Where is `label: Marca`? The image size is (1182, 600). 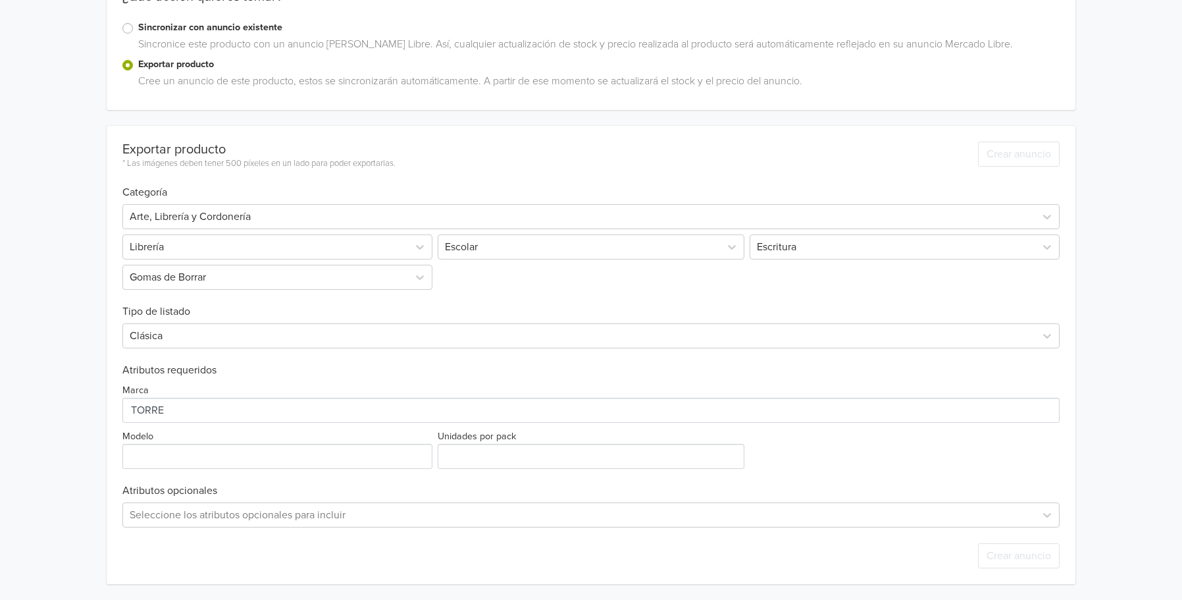
label: Marca is located at coordinates (136, 390).